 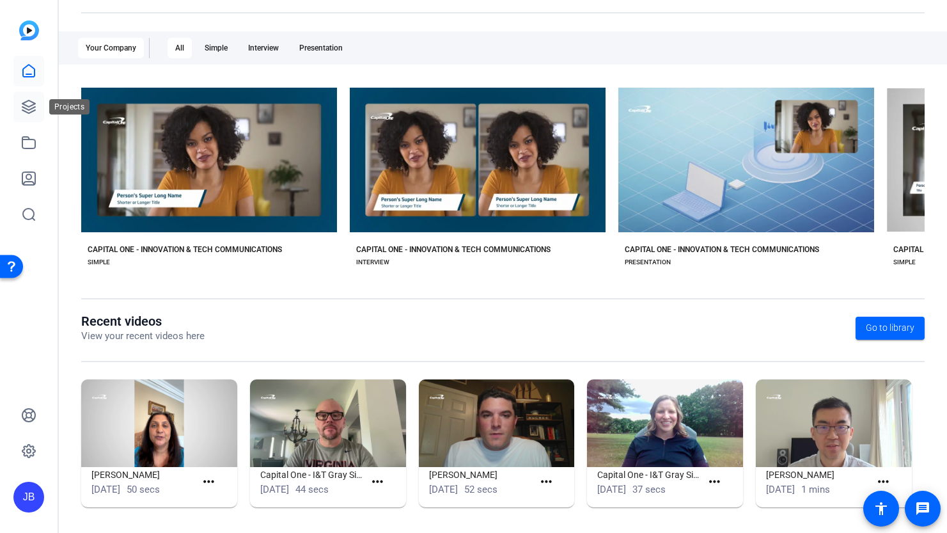 What do you see at coordinates (321, 48) in the screenshot?
I see `div: Presentation` at bounding box center [321, 48].